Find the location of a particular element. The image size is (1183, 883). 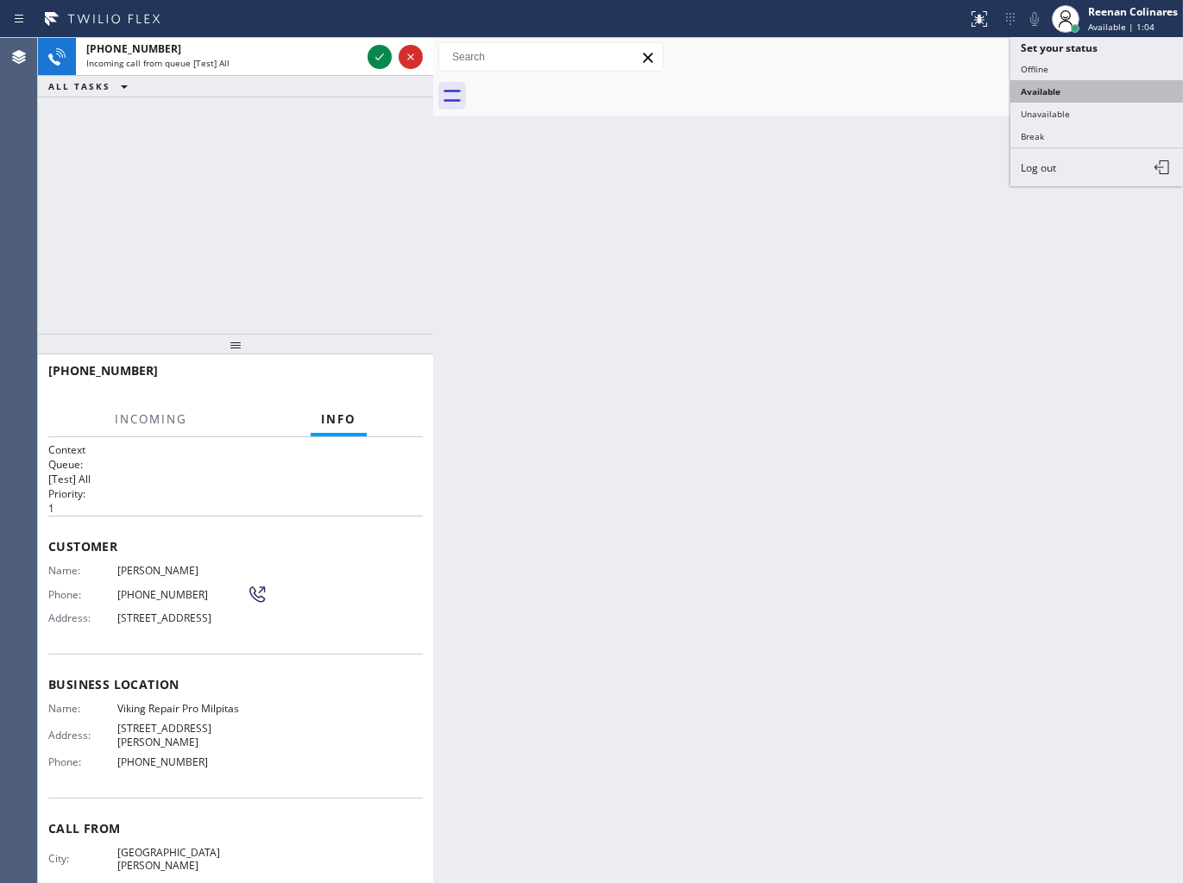

span: Viking Repair Pro Milpitas is located at coordinates (182, 708).